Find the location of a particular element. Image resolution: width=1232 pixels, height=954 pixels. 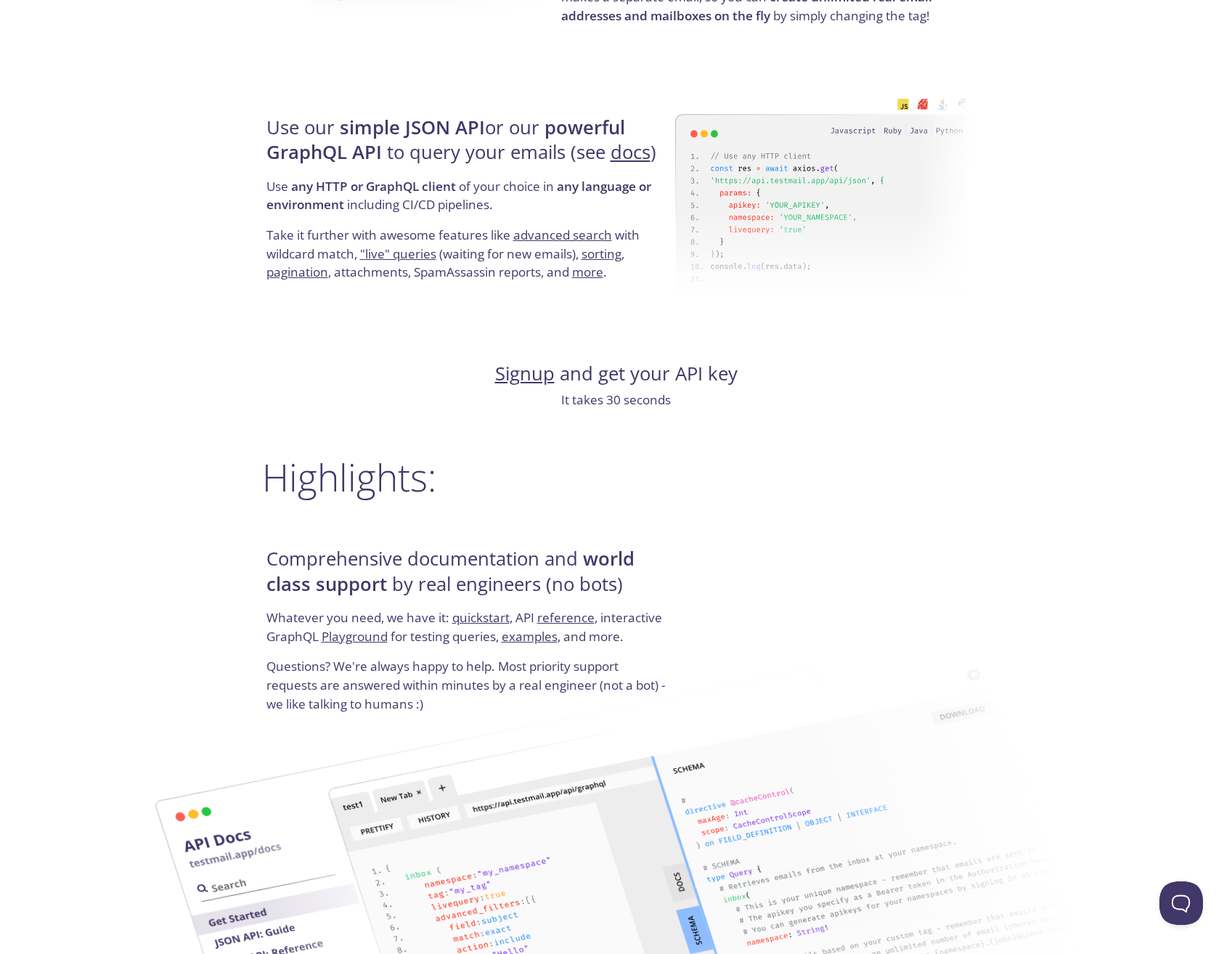

img: api is located at coordinates (822, 197).